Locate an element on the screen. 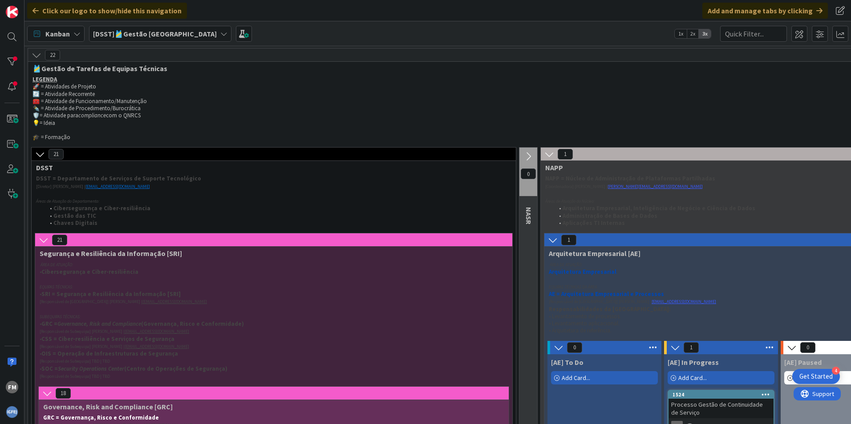 Image resolution: width=851 pixels, height=424 pixels. div: 4 is located at coordinates (835, 371).